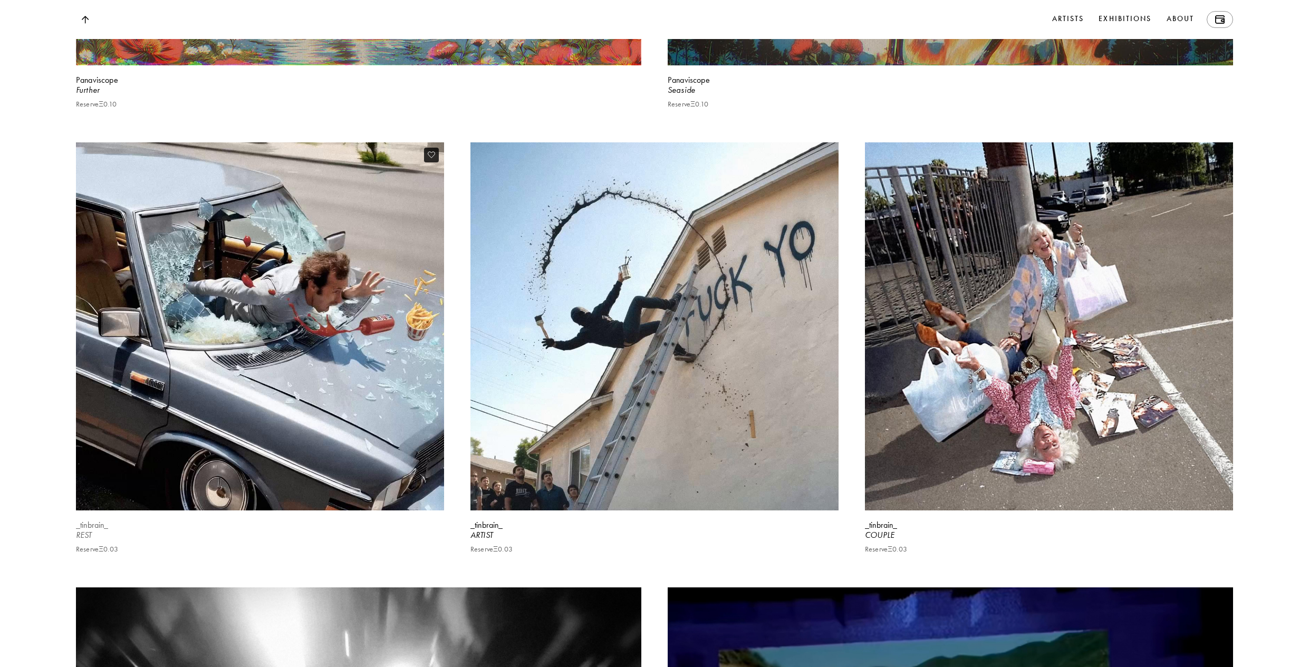  Describe the element at coordinates (1049, 535) in the screenshot. I see `div: COUPLE` at that location.